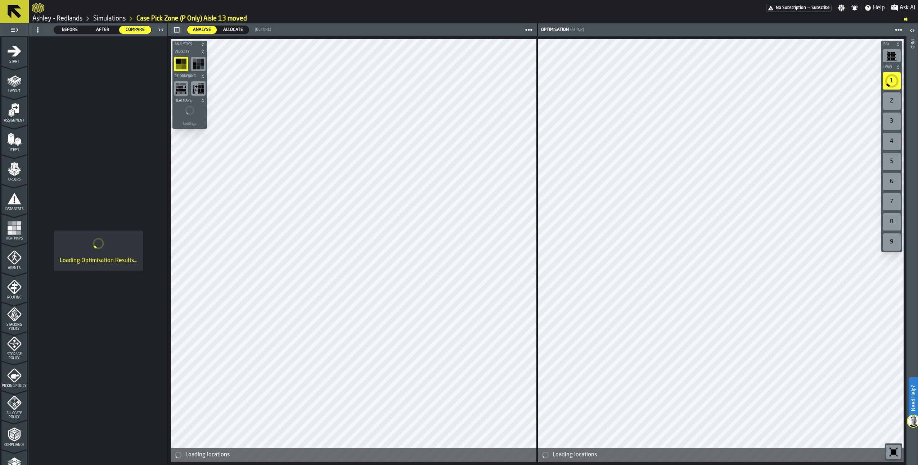  Describe the element at coordinates (577, 30) in the screenshot. I see `span: (After)` at that location.